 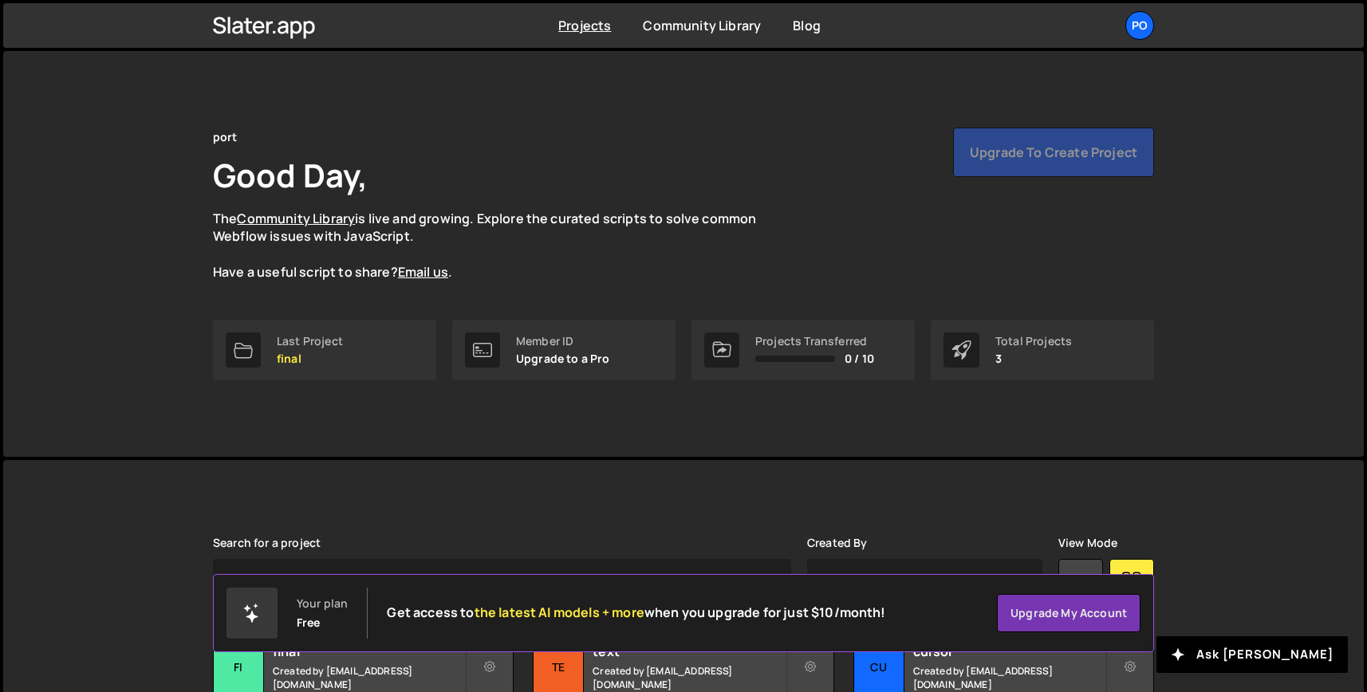 What do you see at coordinates (559, 612) in the screenshot?
I see `span: the latest AI models + more` at bounding box center [559, 612].